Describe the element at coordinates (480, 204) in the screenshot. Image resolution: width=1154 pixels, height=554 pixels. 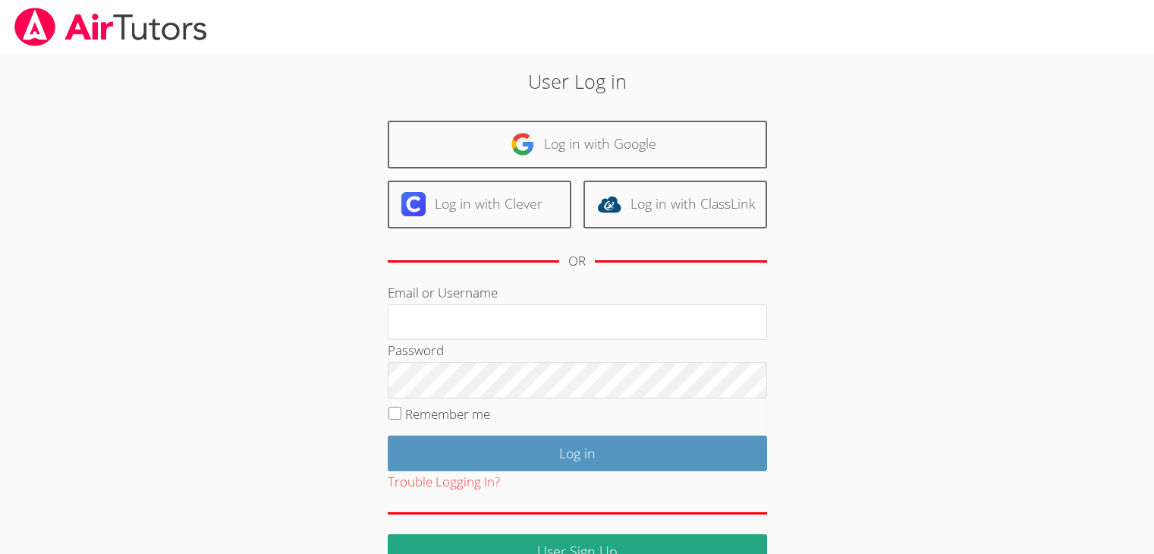
I see `a: Log in with Clever` at that location.